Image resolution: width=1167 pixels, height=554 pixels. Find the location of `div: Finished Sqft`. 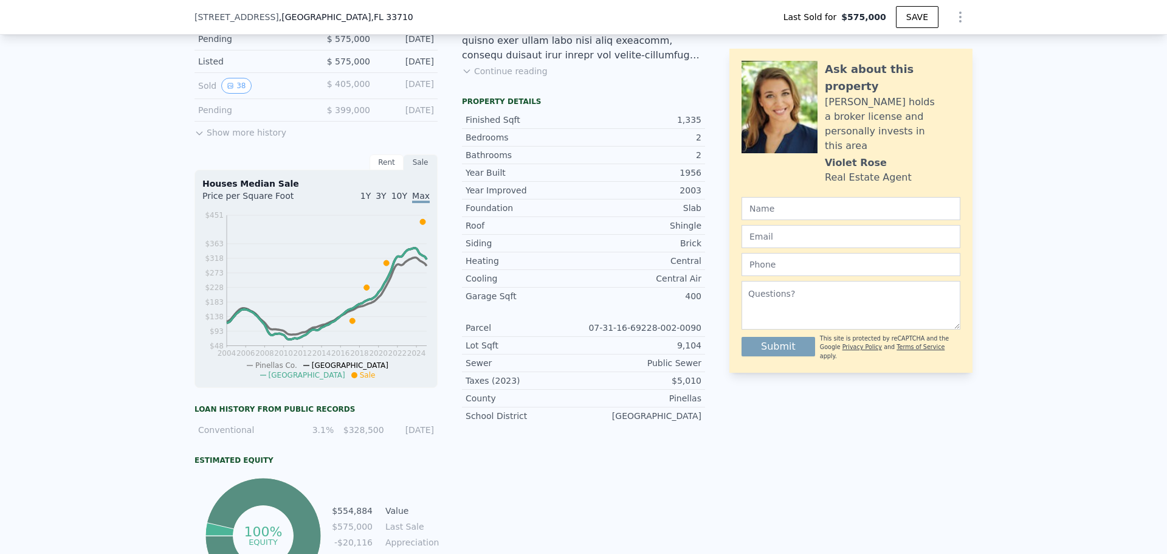

div: Finished Sqft is located at coordinates (525, 120).